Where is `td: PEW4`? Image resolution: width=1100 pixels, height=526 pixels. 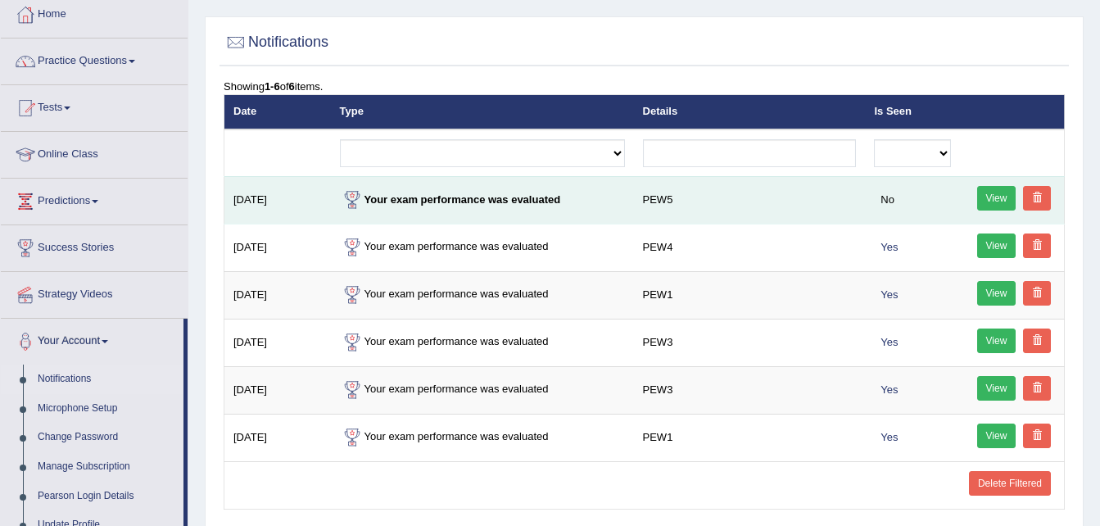 td: PEW4 is located at coordinates (750, 247).